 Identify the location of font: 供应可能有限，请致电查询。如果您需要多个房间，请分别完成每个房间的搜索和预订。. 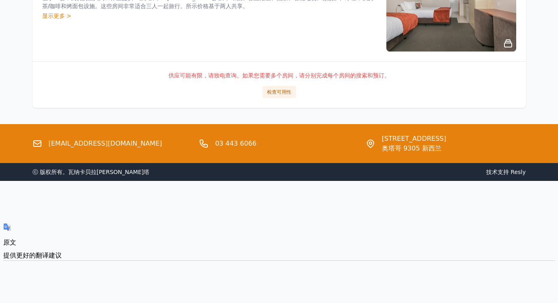
(279, 76).